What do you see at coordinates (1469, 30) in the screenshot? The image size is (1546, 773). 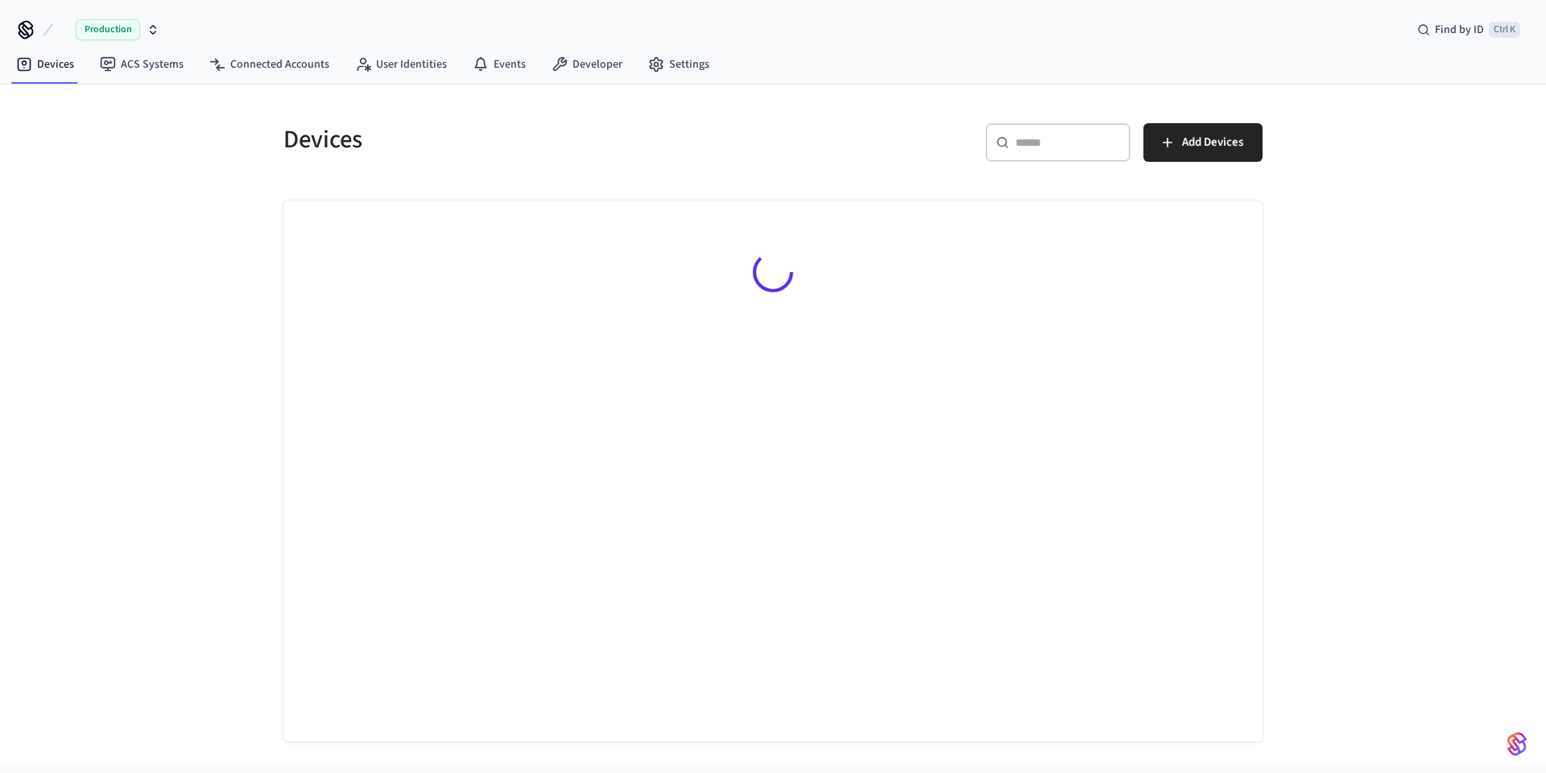 I see `div: Find by IDCtrl K` at bounding box center [1469, 30].